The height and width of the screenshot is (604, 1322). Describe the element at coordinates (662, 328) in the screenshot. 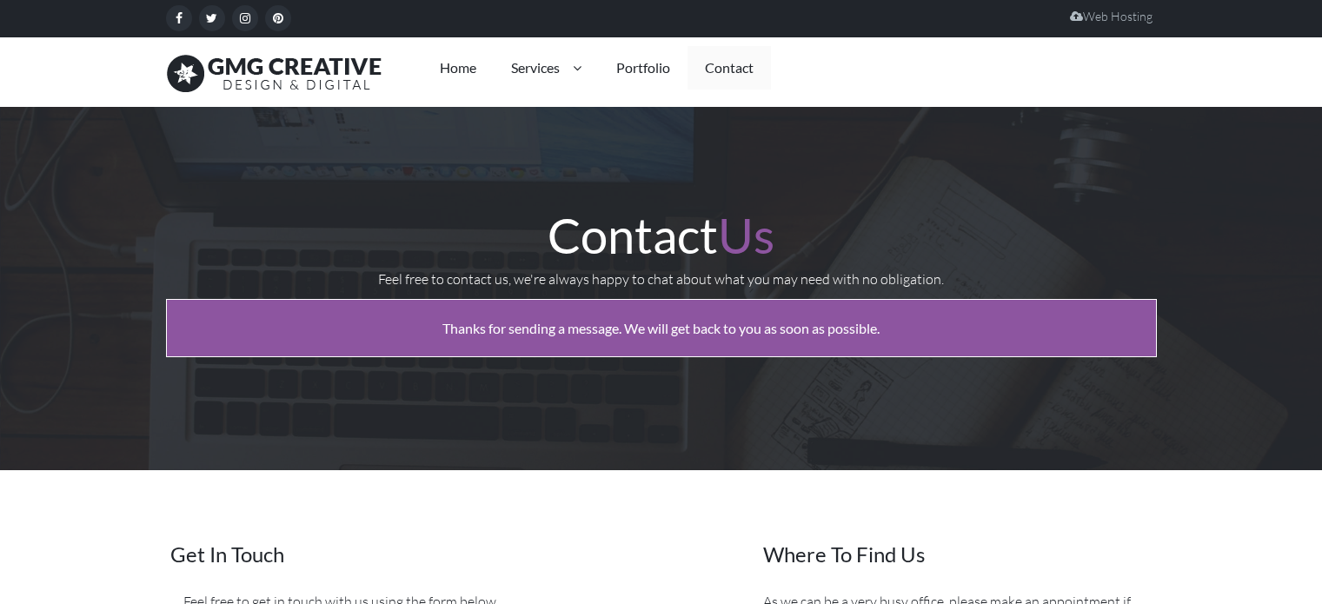

I see `p: Thanks for sending a message. We will get back to you as soon as possible.` at that location.